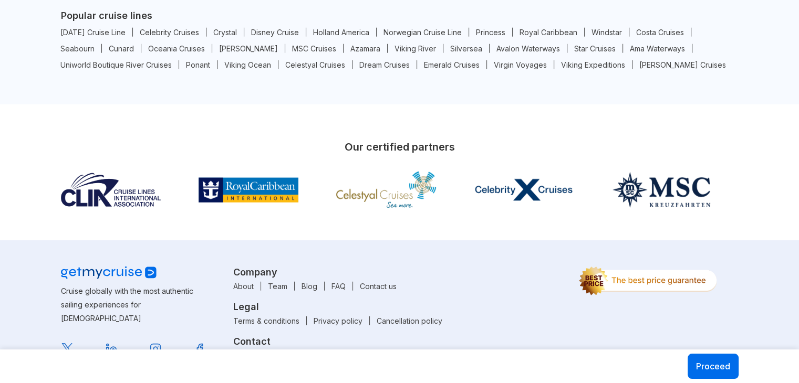  Describe the element at coordinates (593, 65) in the screenshot. I see `a: Viking Expeditions` at that location.